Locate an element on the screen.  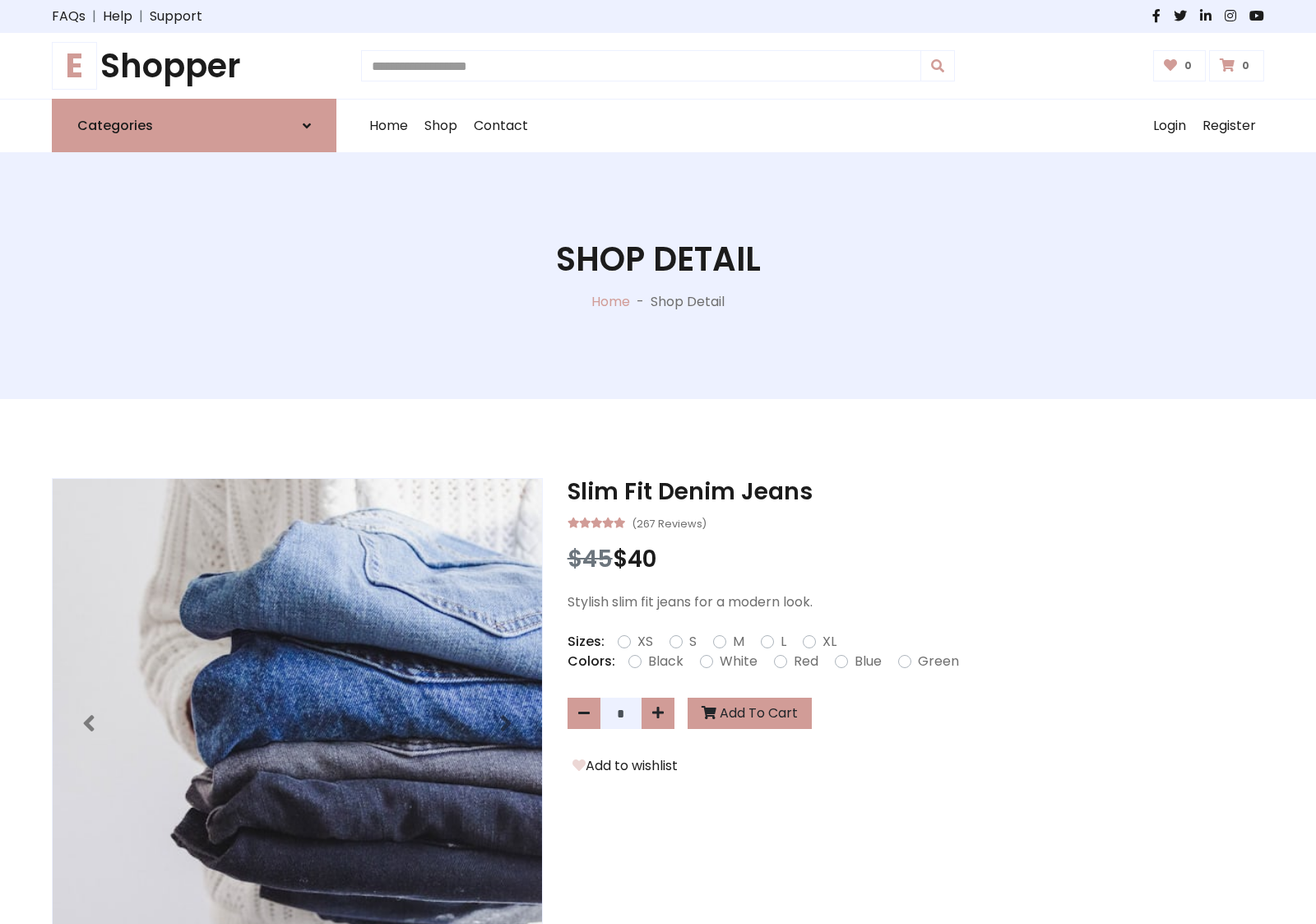
label: White is located at coordinates (739, 662).